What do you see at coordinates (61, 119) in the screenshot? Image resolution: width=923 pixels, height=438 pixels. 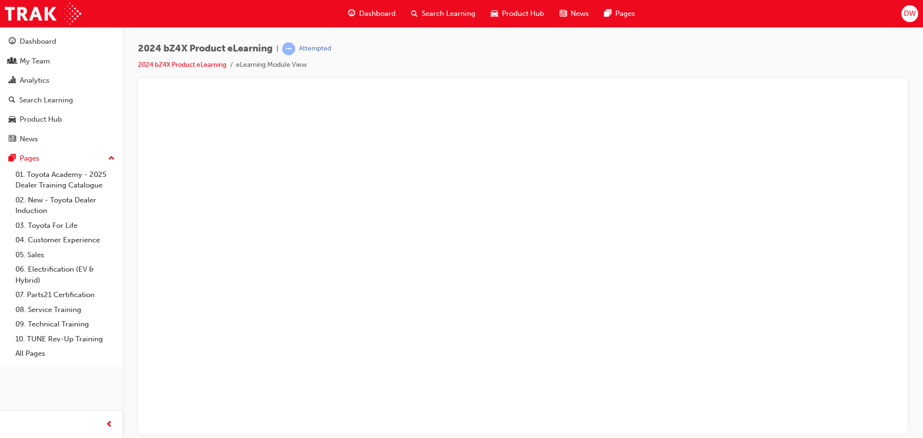 I see `a: Product Hub` at bounding box center [61, 119].